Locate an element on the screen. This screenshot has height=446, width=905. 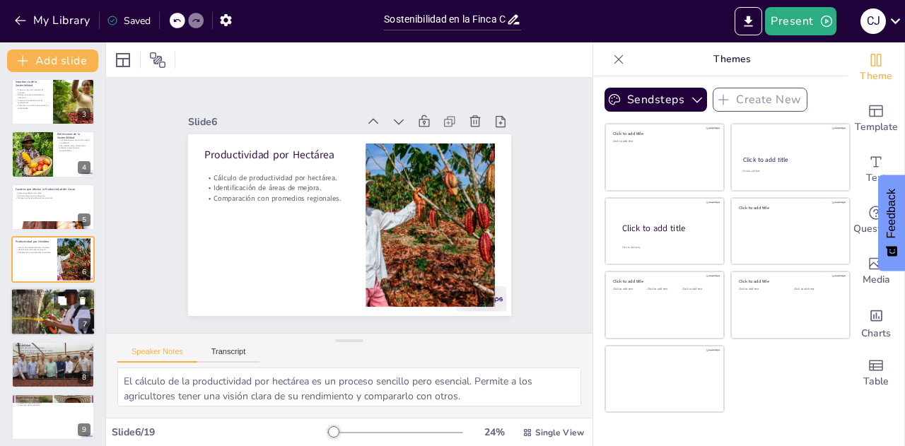
p: Cálculo del margen de ganancia. is located at coordinates (53, 348).